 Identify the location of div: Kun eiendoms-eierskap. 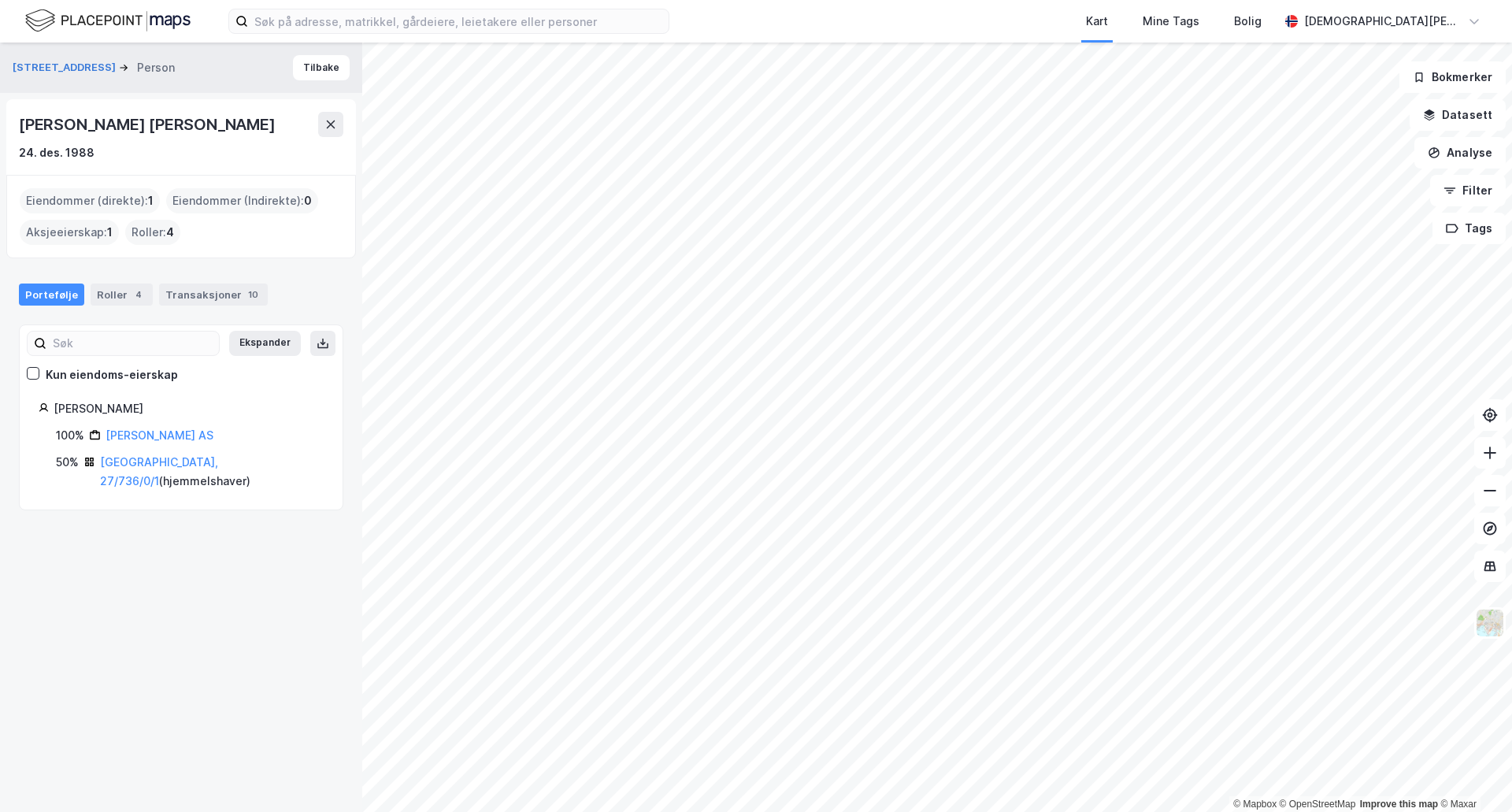
(112, 375).